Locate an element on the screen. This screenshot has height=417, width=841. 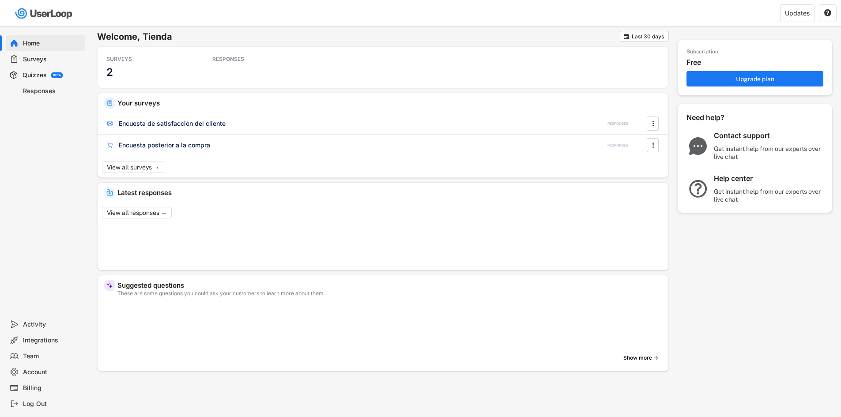
div: Updates is located at coordinates (797, 13).